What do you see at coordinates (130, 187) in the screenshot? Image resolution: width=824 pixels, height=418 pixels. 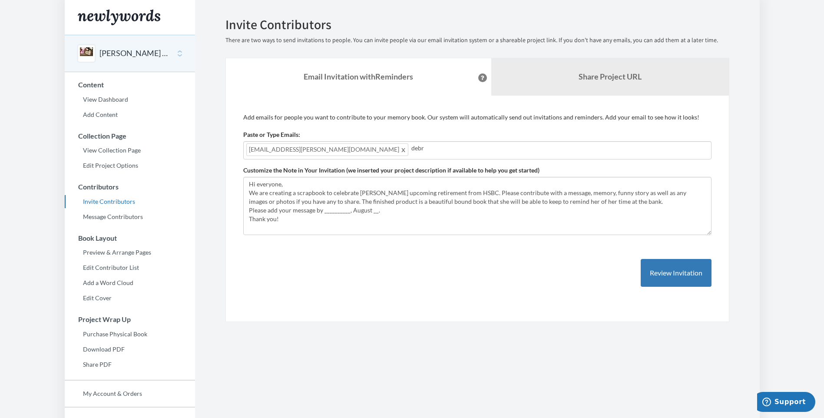 I see `h3: Contributors` at bounding box center [130, 187].